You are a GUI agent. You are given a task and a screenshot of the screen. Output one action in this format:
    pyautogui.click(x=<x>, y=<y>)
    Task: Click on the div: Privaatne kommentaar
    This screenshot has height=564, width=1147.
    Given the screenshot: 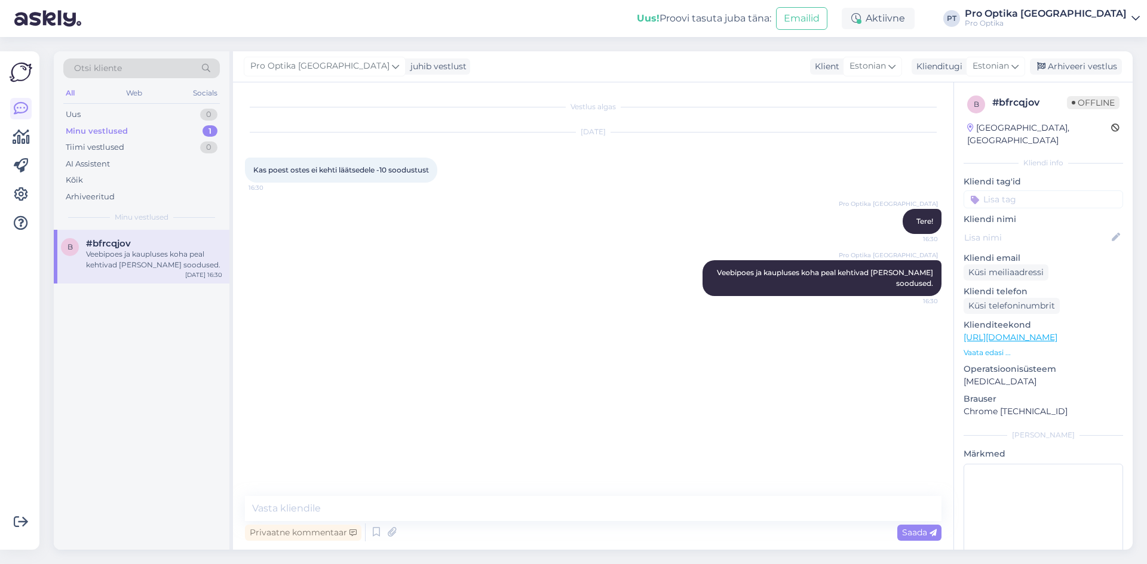 What is the action you would take?
    pyautogui.click(x=303, y=533)
    